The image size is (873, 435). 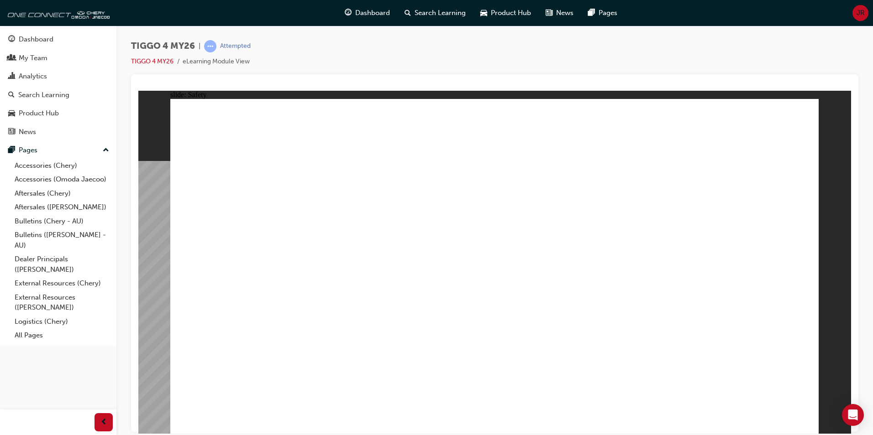 What do you see at coordinates (106, 151) in the screenshot?
I see `span: up-icon` at bounding box center [106, 151].